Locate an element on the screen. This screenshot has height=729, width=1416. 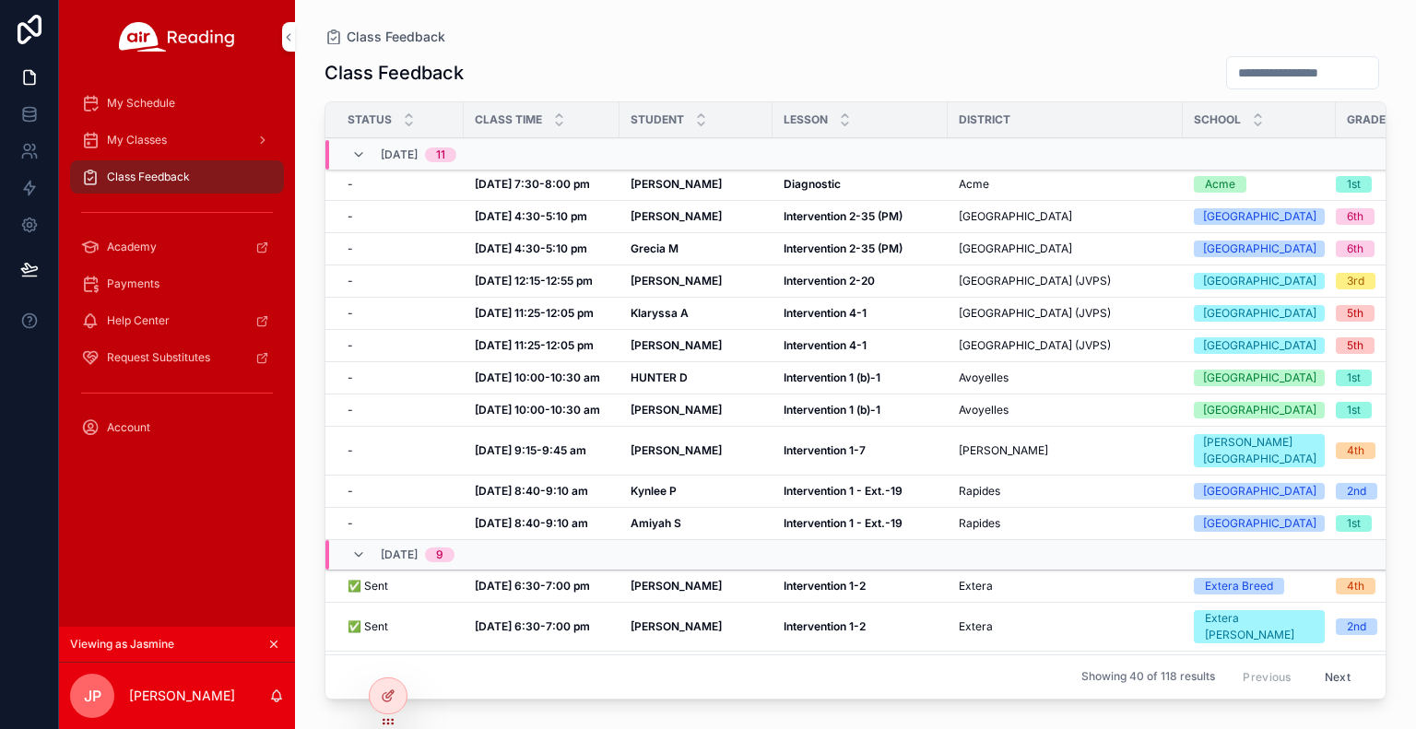
div: 4th is located at coordinates (1355, 586).